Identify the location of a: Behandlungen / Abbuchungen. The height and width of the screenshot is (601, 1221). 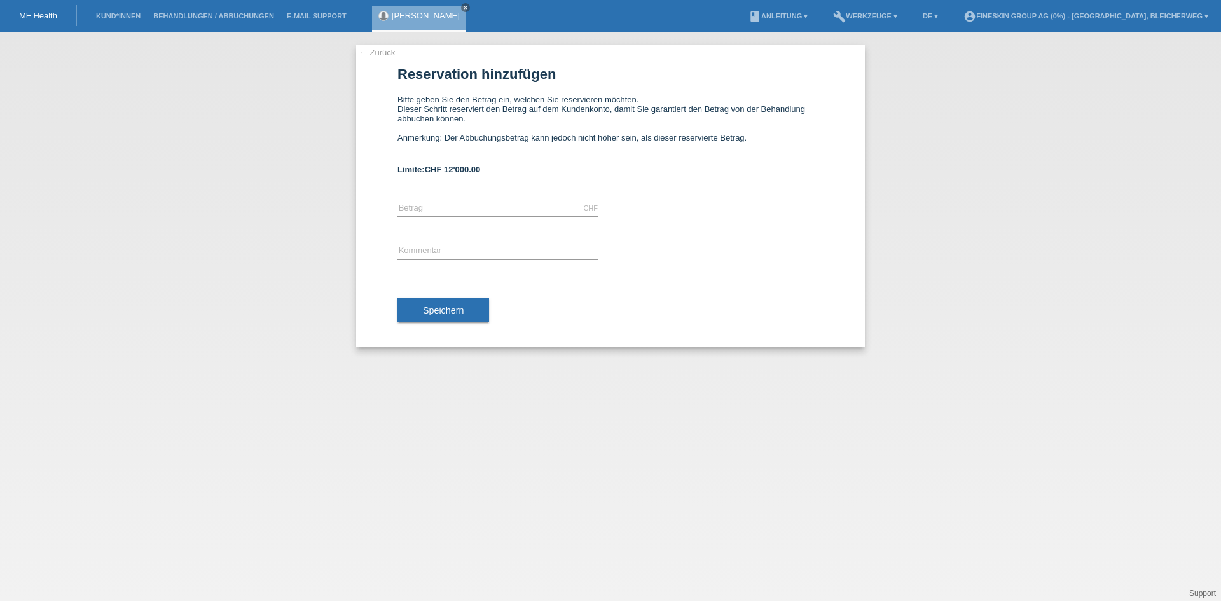
(214, 16).